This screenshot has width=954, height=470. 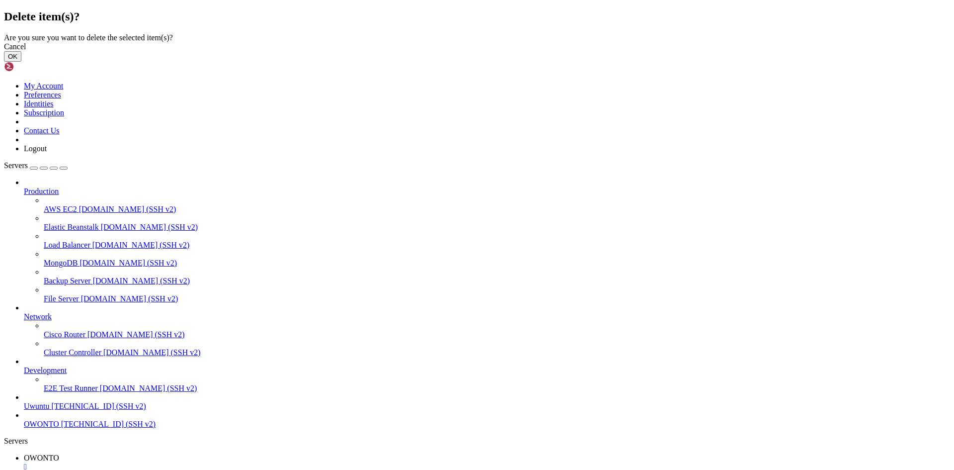 I want to click on a: Development, so click(x=487, y=370).